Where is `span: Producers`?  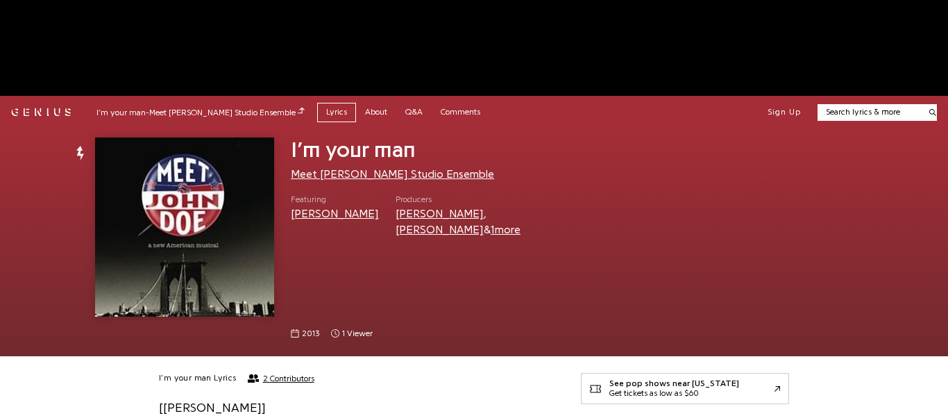
span: Producers is located at coordinates (477, 199).